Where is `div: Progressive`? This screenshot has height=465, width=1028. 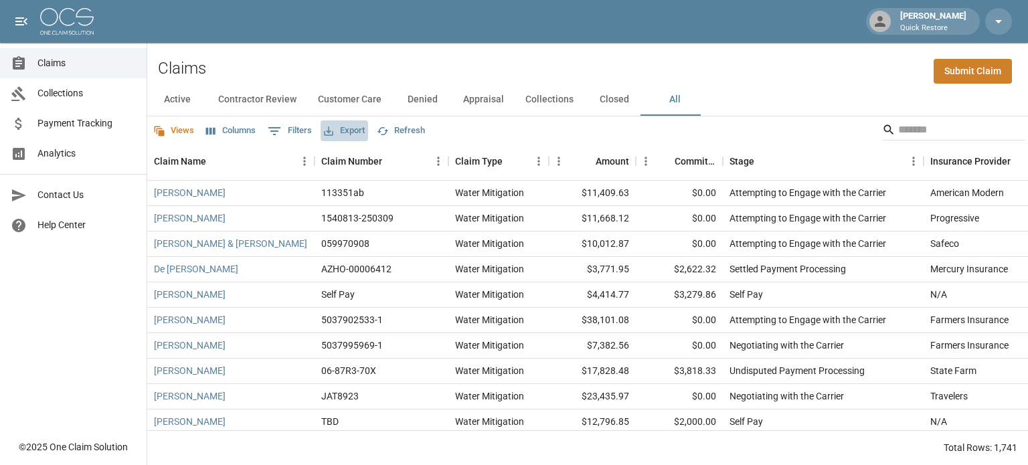 div: Progressive is located at coordinates (954, 218).